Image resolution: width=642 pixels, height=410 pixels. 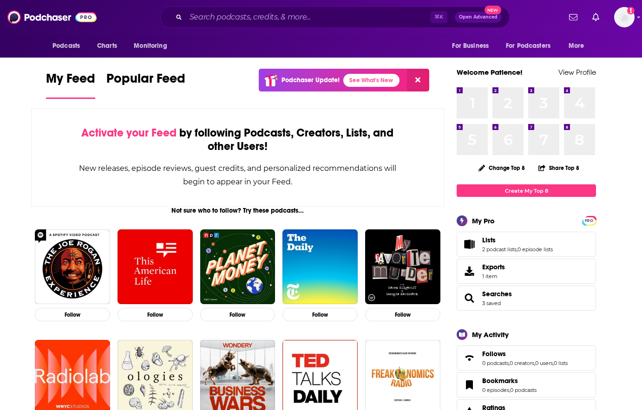 What do you see at coordinates (72, 267) in the screenshot?
I see `img: The Joe Rogan Experience` at bounding box center [72, 267].